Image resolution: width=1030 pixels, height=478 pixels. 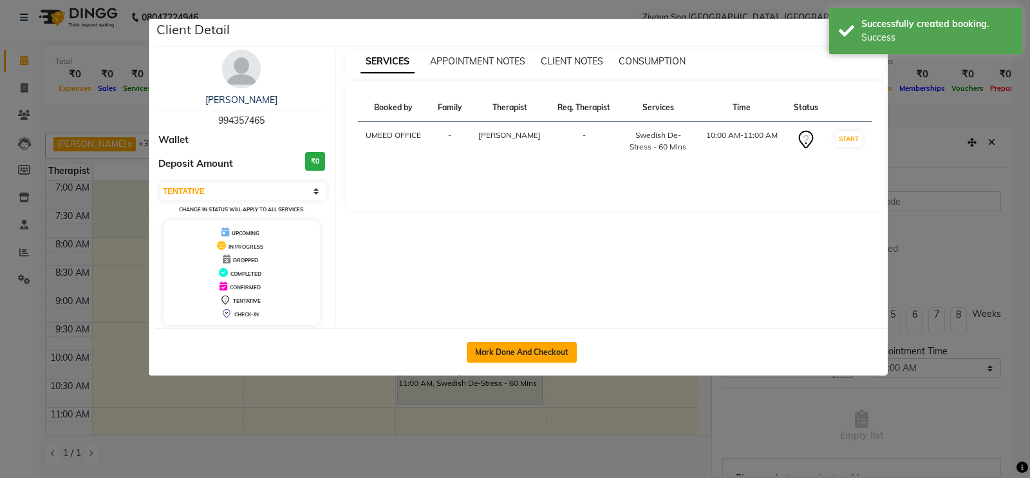 I want to click on span: UPCOMING, so click(x=245, y=233).